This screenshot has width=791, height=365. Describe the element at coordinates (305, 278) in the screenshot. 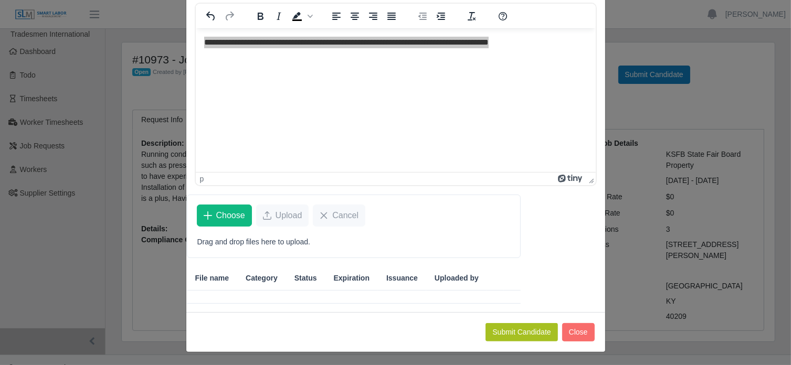

I see `span: Status` at that location.